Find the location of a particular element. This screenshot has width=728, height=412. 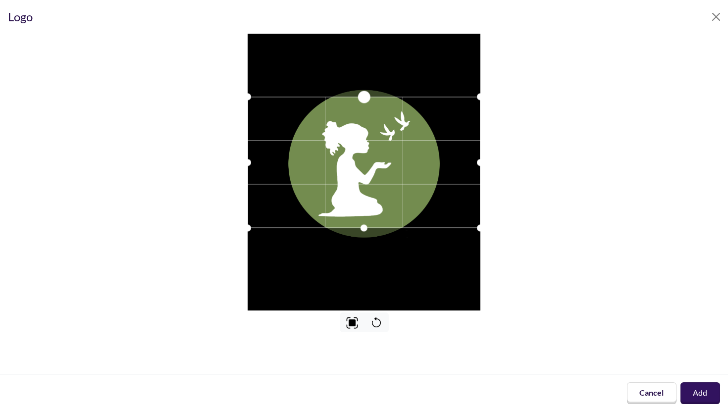

button: Cancel is located at coordinates (652, 393).